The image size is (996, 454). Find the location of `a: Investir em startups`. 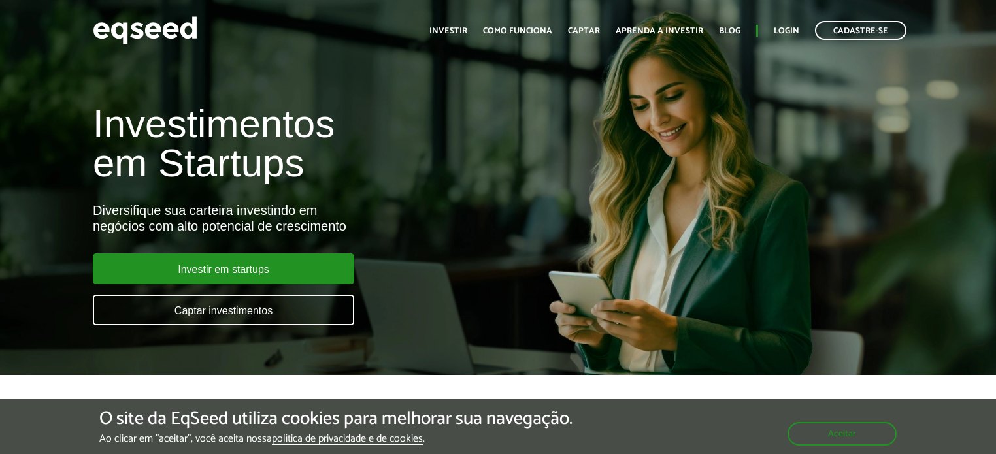

a: Investir em startups is located at coordinates (224, 269).